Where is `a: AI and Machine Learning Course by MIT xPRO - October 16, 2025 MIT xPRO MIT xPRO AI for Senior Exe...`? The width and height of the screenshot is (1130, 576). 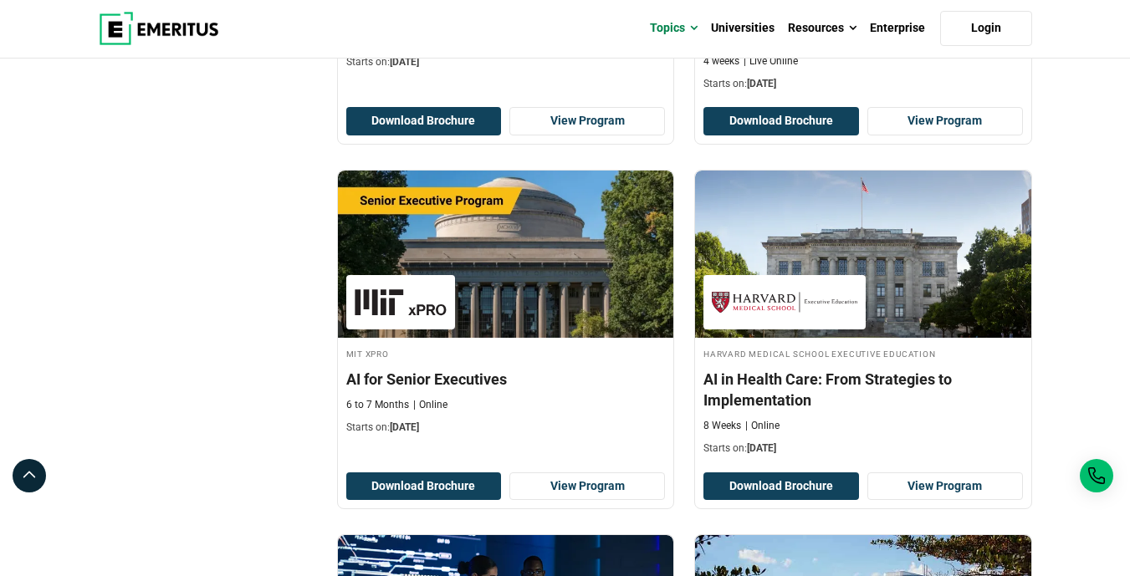 a: AI and Machine Learning Course by MIT xPRO - October 16, 2025 MIT xPRO MIT xPRO AI for Senior Exe... is located at coordinates (506, 307).